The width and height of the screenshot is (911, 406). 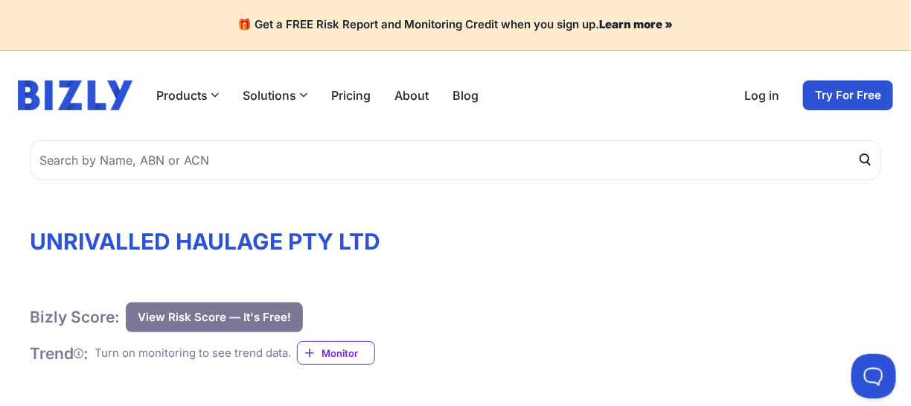 I want to click on a: Log in, so click(x=761, y=95).